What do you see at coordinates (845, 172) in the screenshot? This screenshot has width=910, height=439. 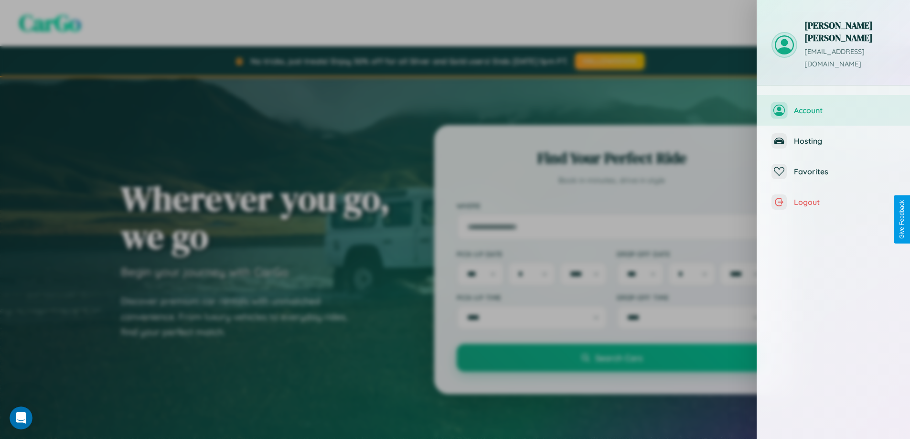 I see `span: Favorites` at bounding box center [845, 172].